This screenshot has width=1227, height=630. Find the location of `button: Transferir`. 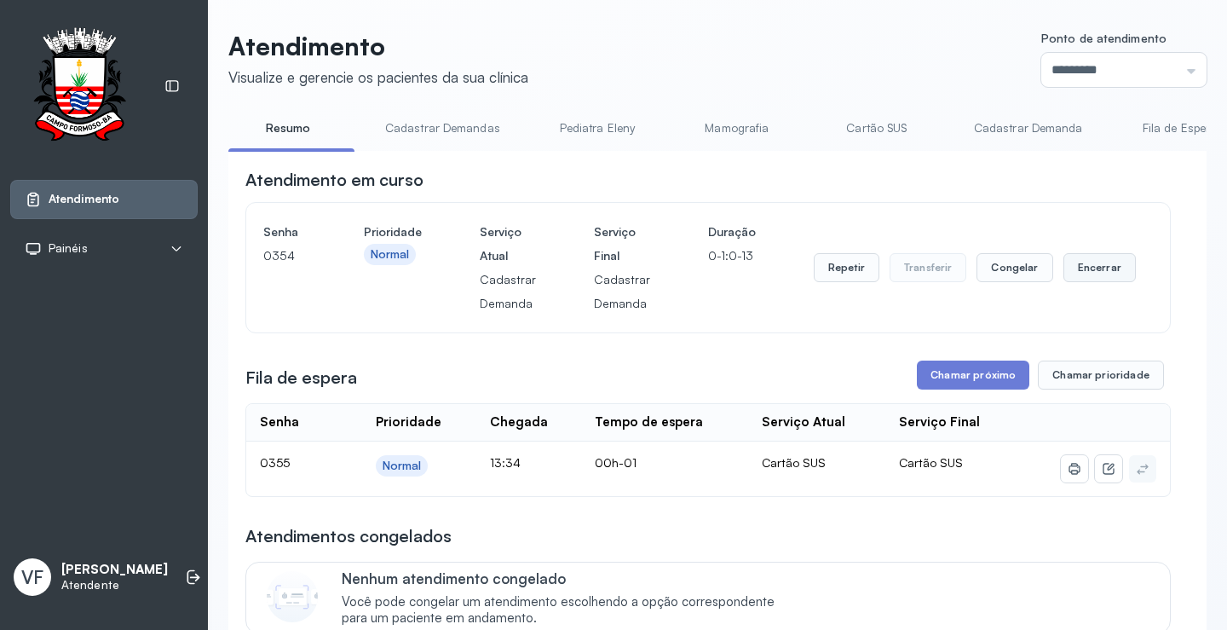

button: Transferir is located at coordinates (928, 267).